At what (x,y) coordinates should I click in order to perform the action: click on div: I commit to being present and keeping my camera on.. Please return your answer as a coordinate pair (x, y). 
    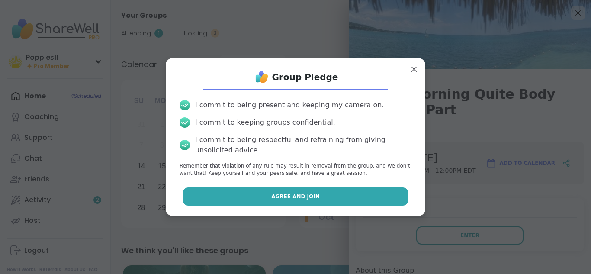
    Looking at the image, I should click on (290, 105).